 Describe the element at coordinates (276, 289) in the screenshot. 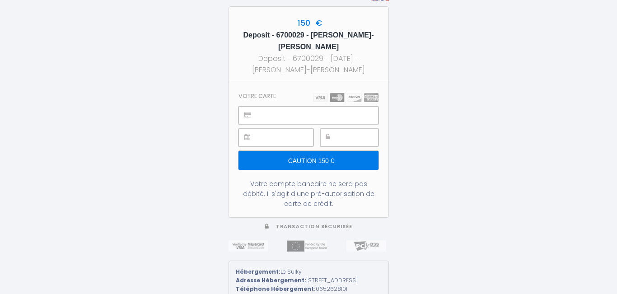

I see `strong: Téléphone Hébergement:` at that location.